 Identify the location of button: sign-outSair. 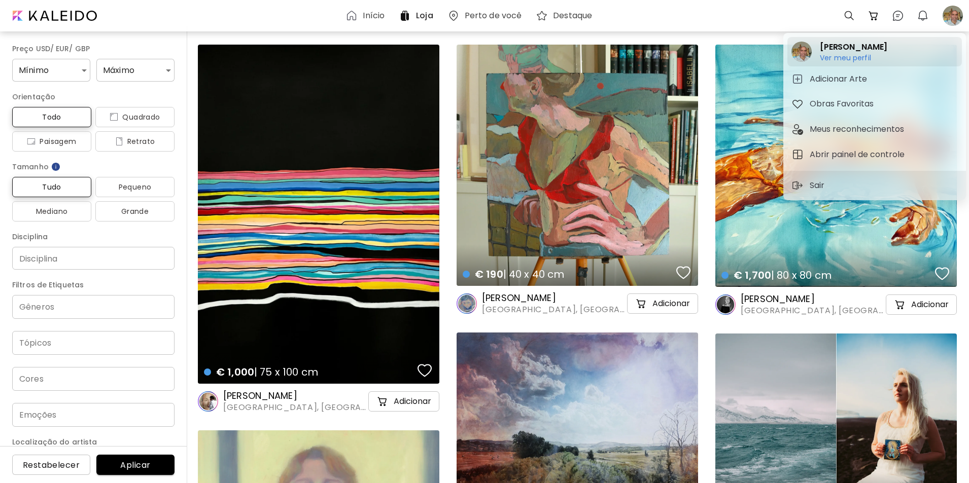
(810, 186).